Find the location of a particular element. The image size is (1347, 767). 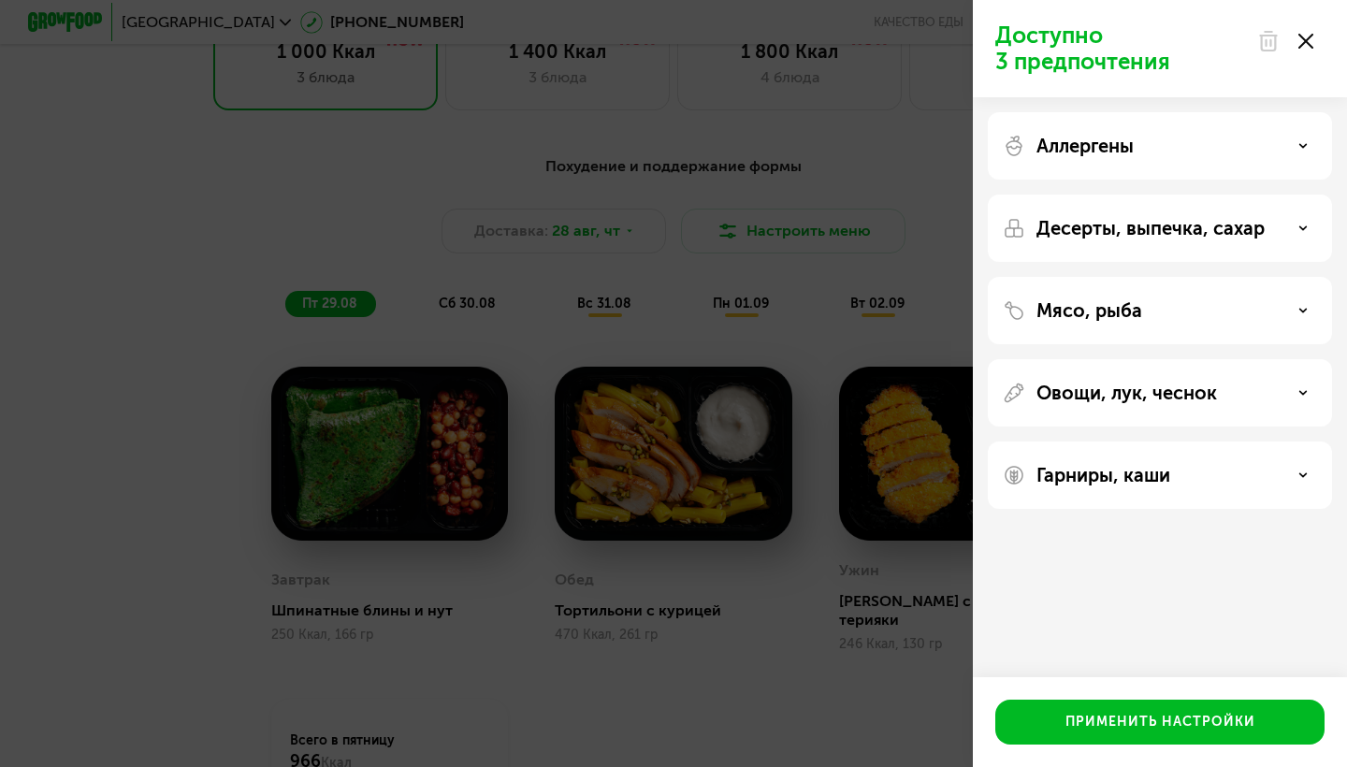

div: Применить настройки is located at coordinates (1160, 722).